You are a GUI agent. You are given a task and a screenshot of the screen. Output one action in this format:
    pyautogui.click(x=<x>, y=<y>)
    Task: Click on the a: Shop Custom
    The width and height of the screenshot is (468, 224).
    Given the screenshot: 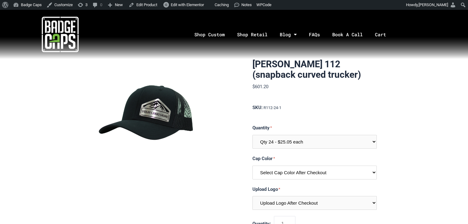 What is the action you would take?
    pyautogui.click(x=209, y=34)
    